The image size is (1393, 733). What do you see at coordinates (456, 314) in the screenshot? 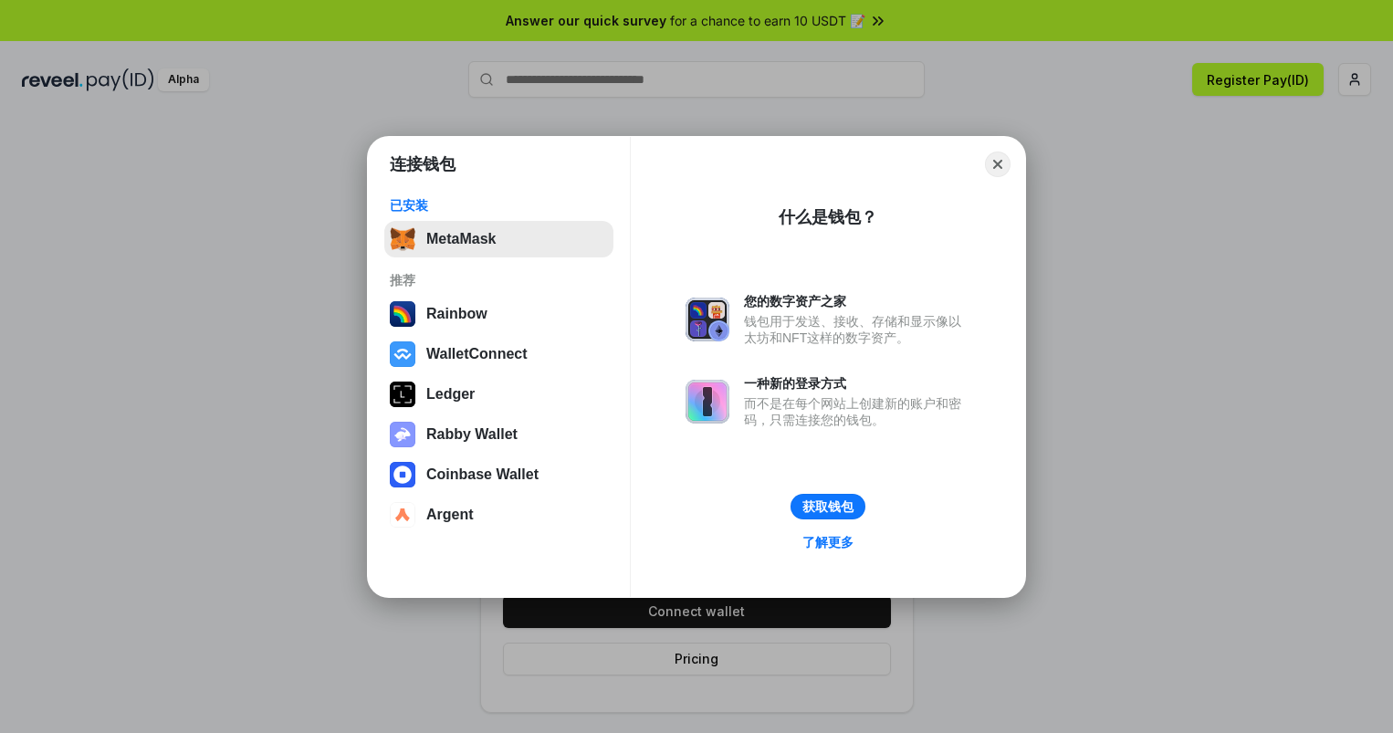
I see `div: Rainbow` at bounding box center [456, 314].